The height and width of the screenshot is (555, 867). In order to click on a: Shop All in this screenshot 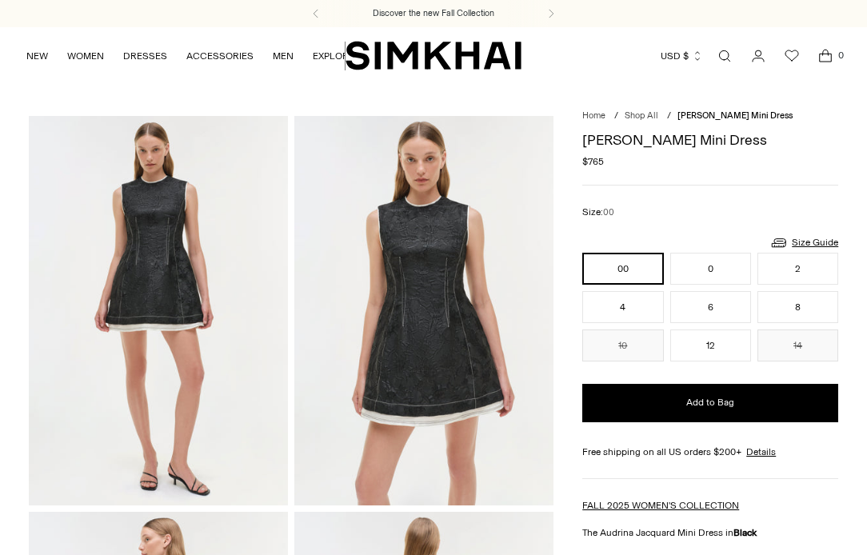, I will do `click(641, 115)`.